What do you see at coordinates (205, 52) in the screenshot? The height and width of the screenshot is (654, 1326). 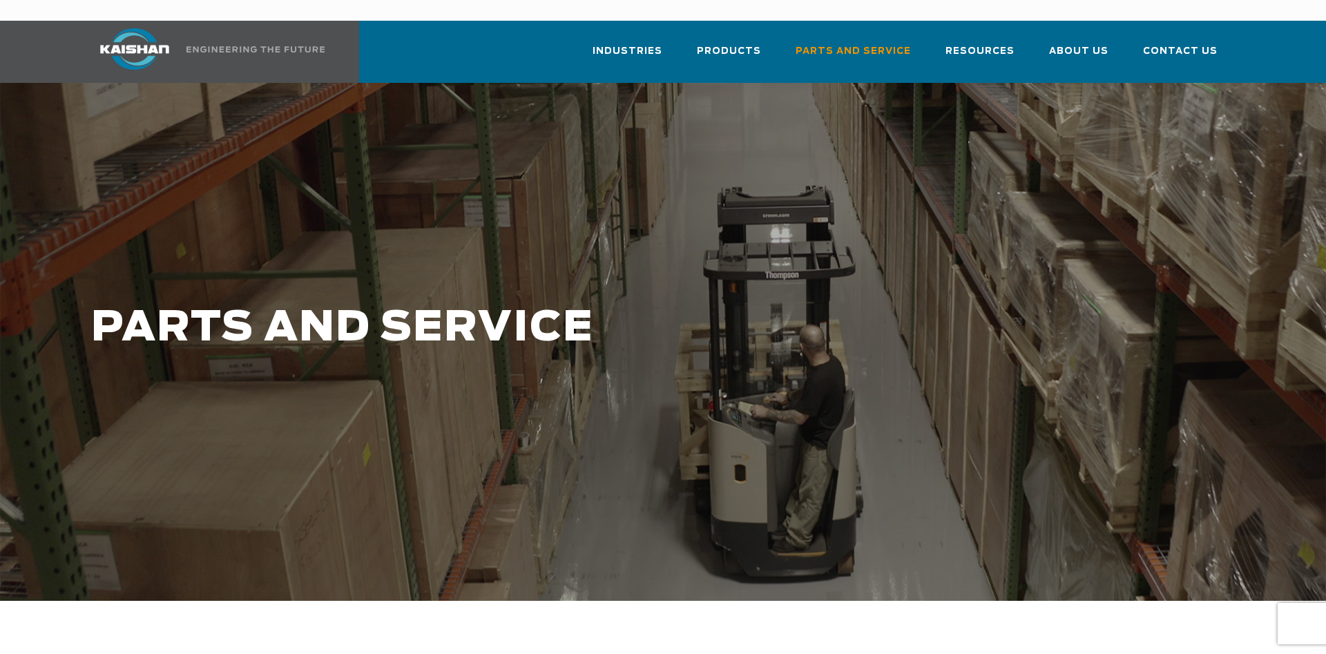 I see `a: Kaishan USA` at bounding box center [205, 52].